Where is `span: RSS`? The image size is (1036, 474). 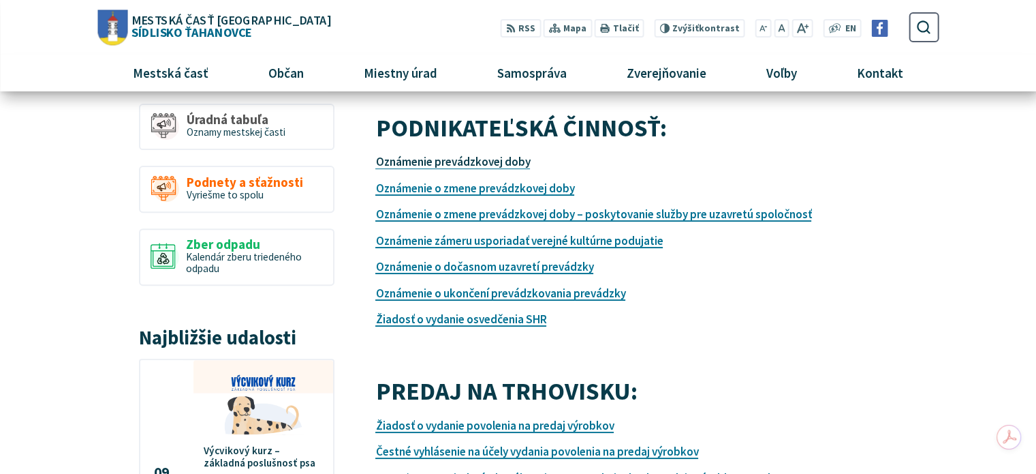 span: RSS is located at coordinates (527, 29).